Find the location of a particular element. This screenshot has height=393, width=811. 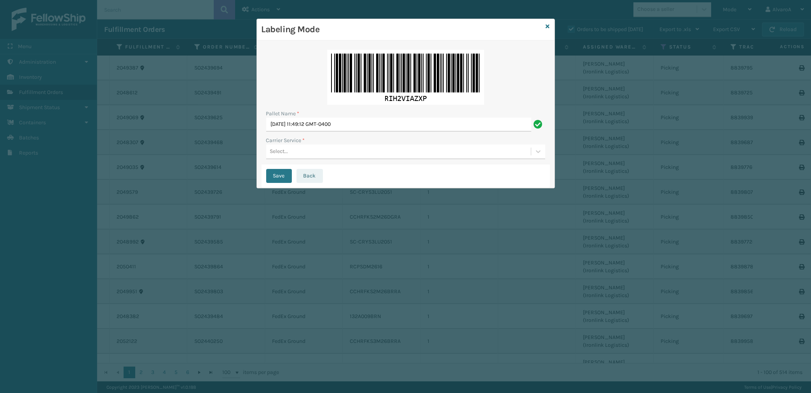

label: Carrier Service is located at coordinates (285, 140).